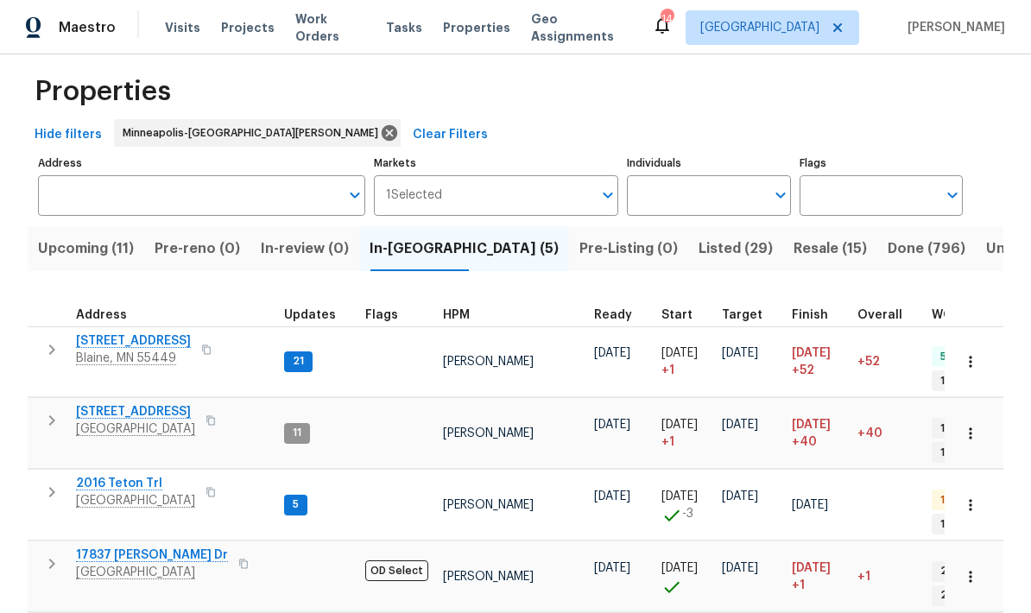 This screenshot has width=1031, height=613. What do you see at coordinates (201, 163) in the screenshot?
I see `label: Address` at bounding box center [201, 163].